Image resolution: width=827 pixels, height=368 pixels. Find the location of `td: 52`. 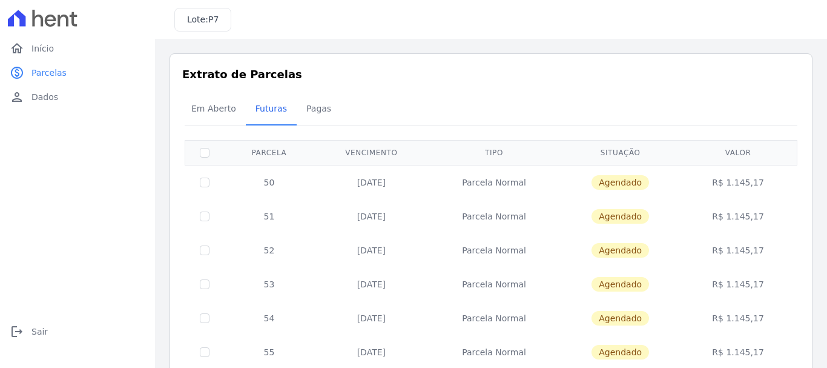

td: 52 is located at coordinates (269, 250).